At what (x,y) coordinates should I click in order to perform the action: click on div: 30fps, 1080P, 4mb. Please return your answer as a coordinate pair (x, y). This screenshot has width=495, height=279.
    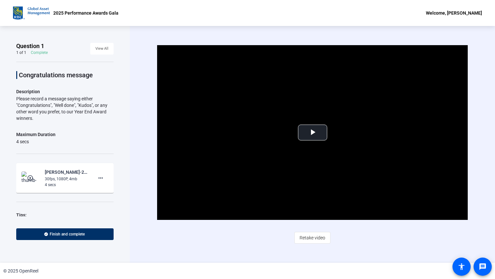
    Looking at the image, I should click on (67, 179).